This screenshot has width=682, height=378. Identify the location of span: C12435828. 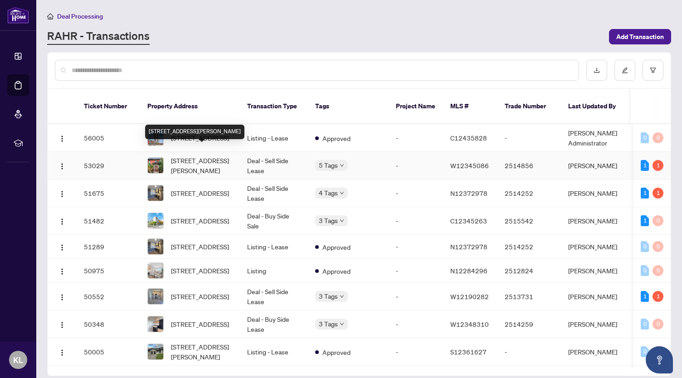
(469, 138).